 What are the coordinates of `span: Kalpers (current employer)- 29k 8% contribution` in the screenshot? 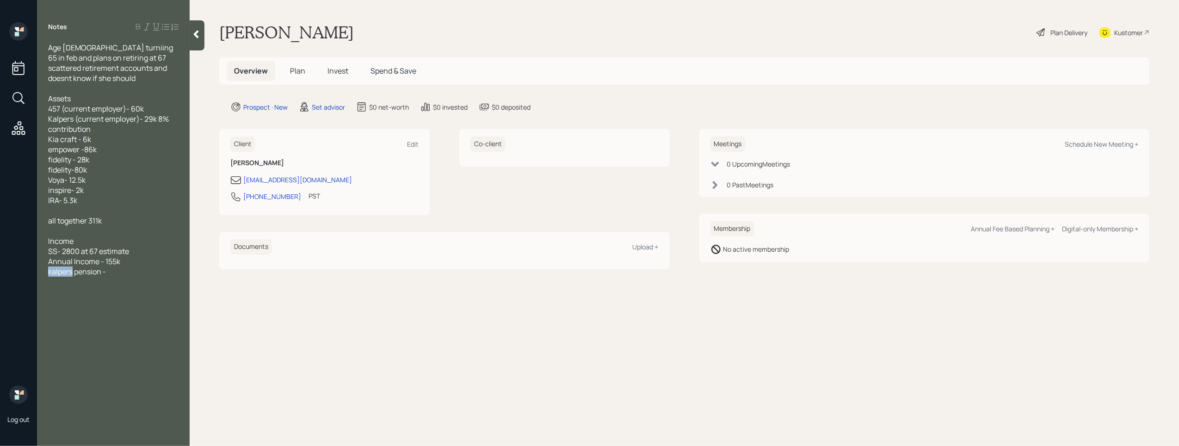 It's located at (109, 124).